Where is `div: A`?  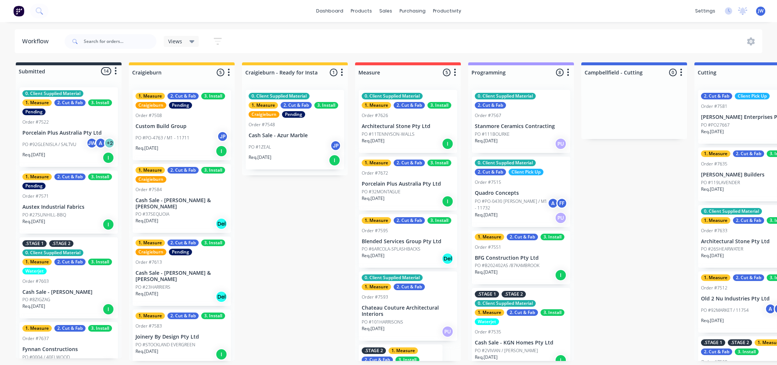 div: A is located at coordinates (553, 203).